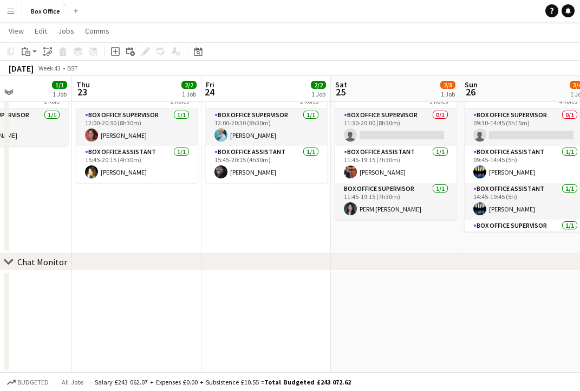  I want to click on span: Jobs, so click(66, 31).